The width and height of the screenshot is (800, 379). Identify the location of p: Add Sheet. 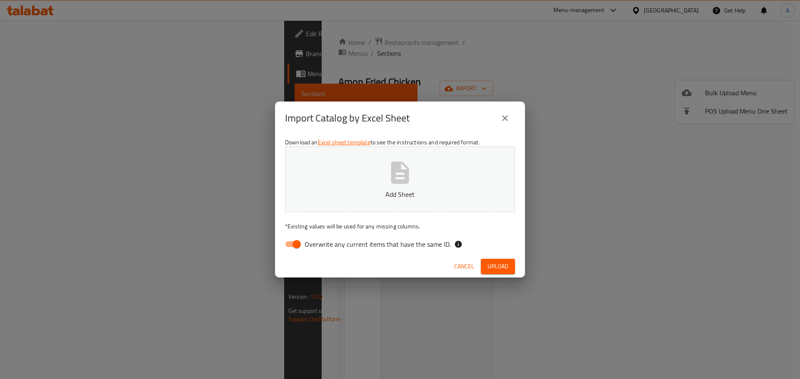
(400, 194).